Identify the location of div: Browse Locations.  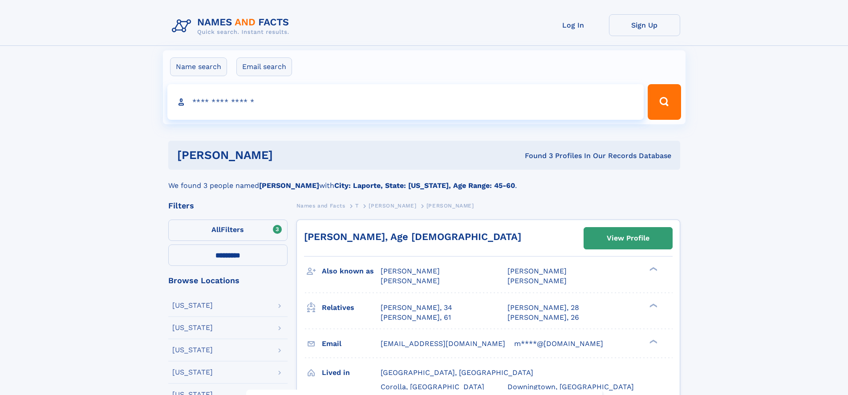
(228, 280).